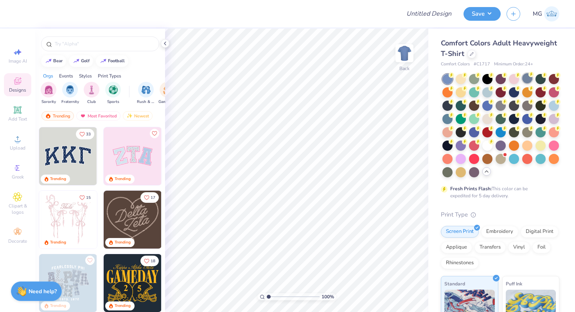 The width and height of the screenshot is (575, 312). Describe the element at coordinates (126, 156) in the screenshot. I see `img: edfb13fc-0e43-44eb-bea2-bf7fc0dd67f9` at that location.